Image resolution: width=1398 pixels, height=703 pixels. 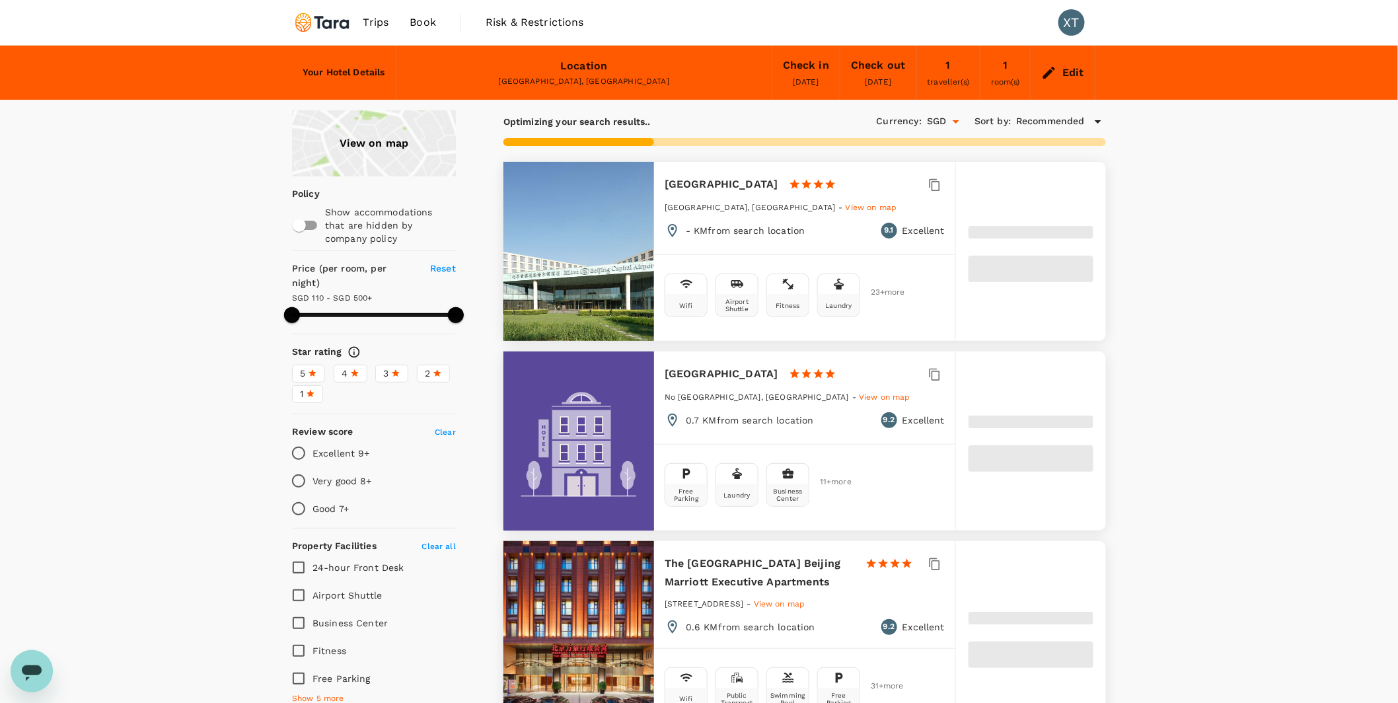 What do you see at coordinates (317, 352) in the screenshot?
I see `h6: Star rating` at bounding box center [317, 352].